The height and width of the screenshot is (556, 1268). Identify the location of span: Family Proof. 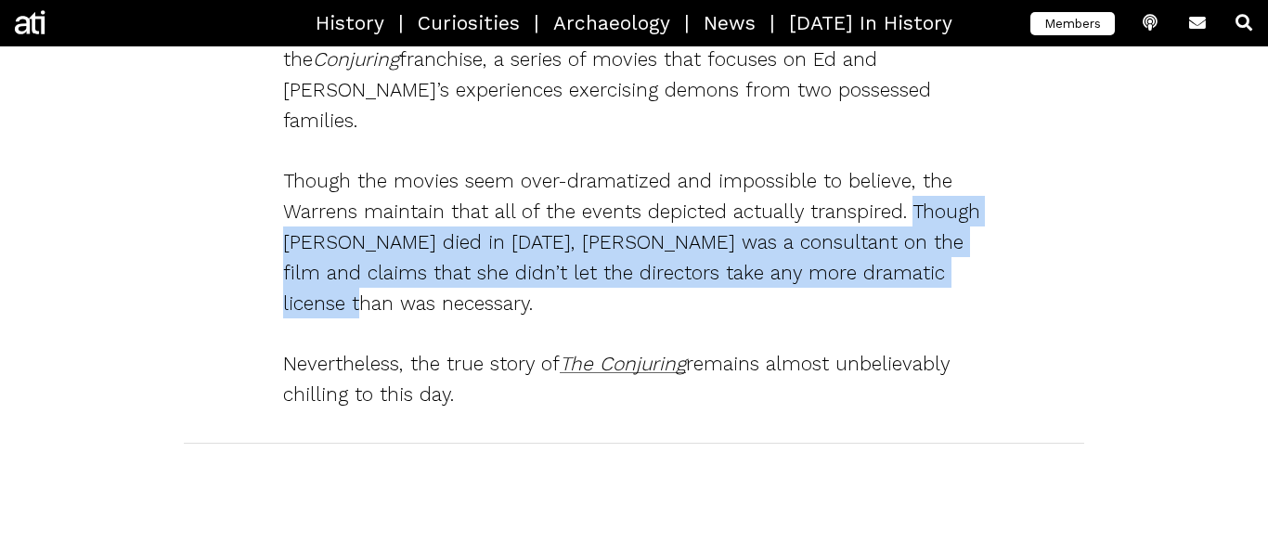
(409, 68).